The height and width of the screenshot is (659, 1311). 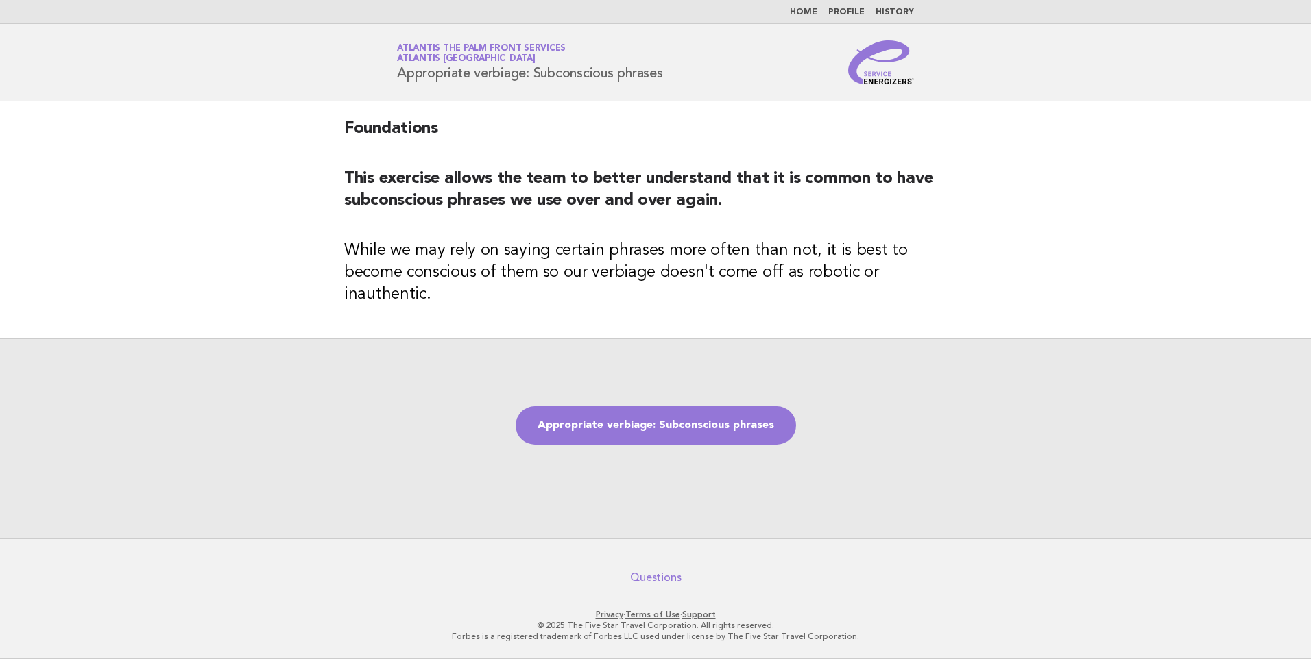 What do you see at coordinates (881, 62) in the screenshot?
I see `img: Service Energizers` at bounding box center [881, 62].